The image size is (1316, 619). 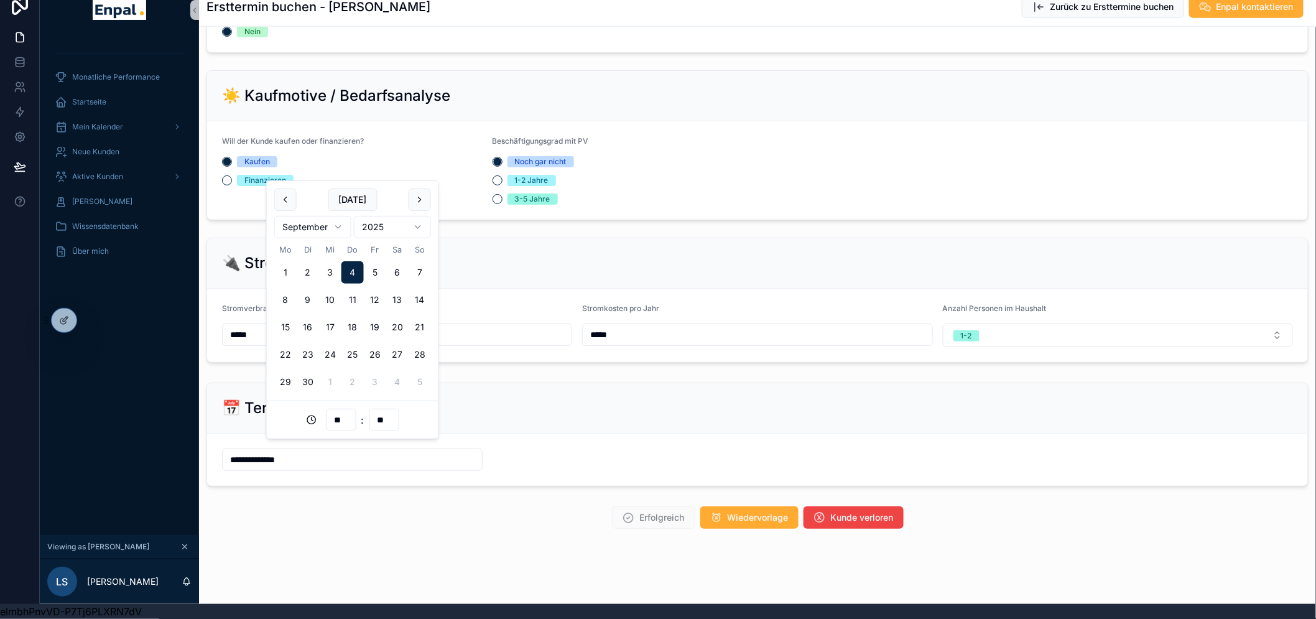 I want to click on button: Select Button, so click(x=1118, y=335).